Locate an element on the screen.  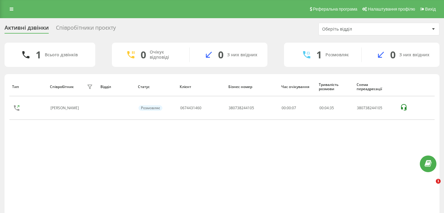
div: Всього дзвінків is located at coordinates (61, 55).